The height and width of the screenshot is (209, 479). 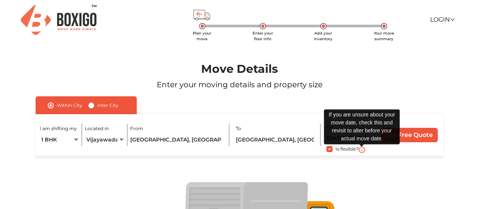 I want to click on span: Your move summary, so click(x=384, y=36).